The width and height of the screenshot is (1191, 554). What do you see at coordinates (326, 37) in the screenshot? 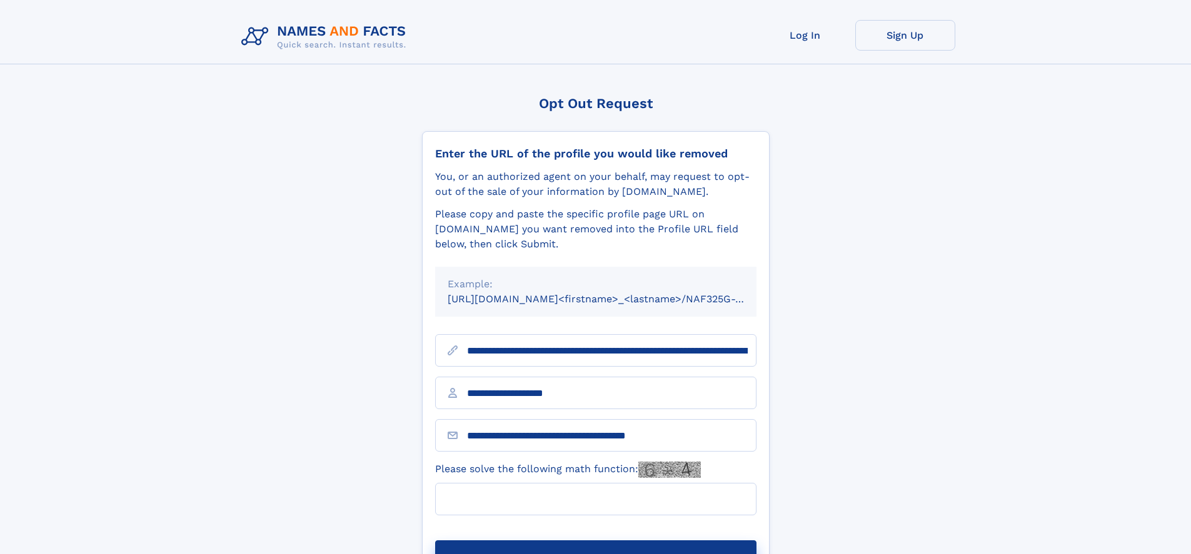
I see `img: Logo Names and Facts` at bounding box center [326, 37].